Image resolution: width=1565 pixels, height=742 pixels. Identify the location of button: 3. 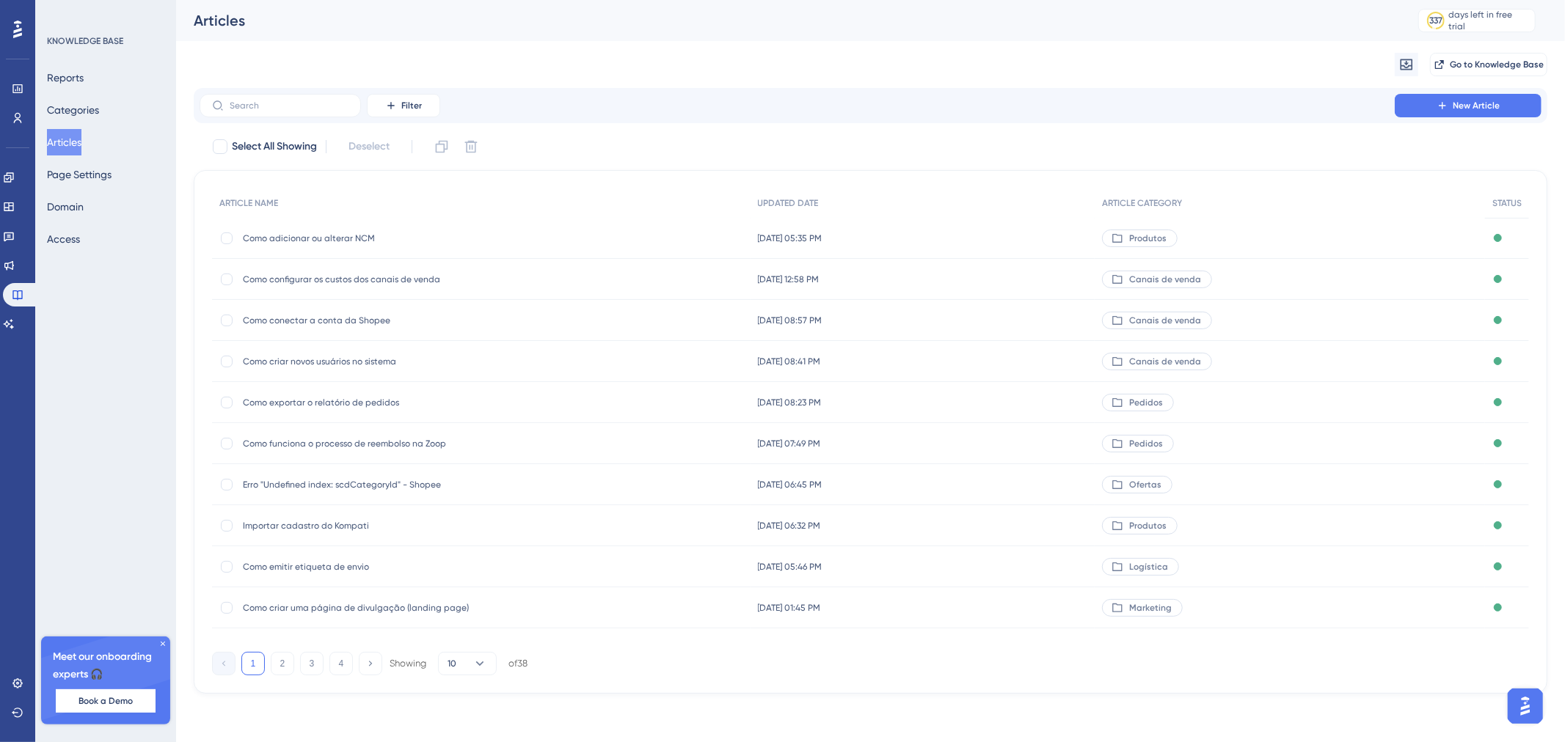
(312, 664).